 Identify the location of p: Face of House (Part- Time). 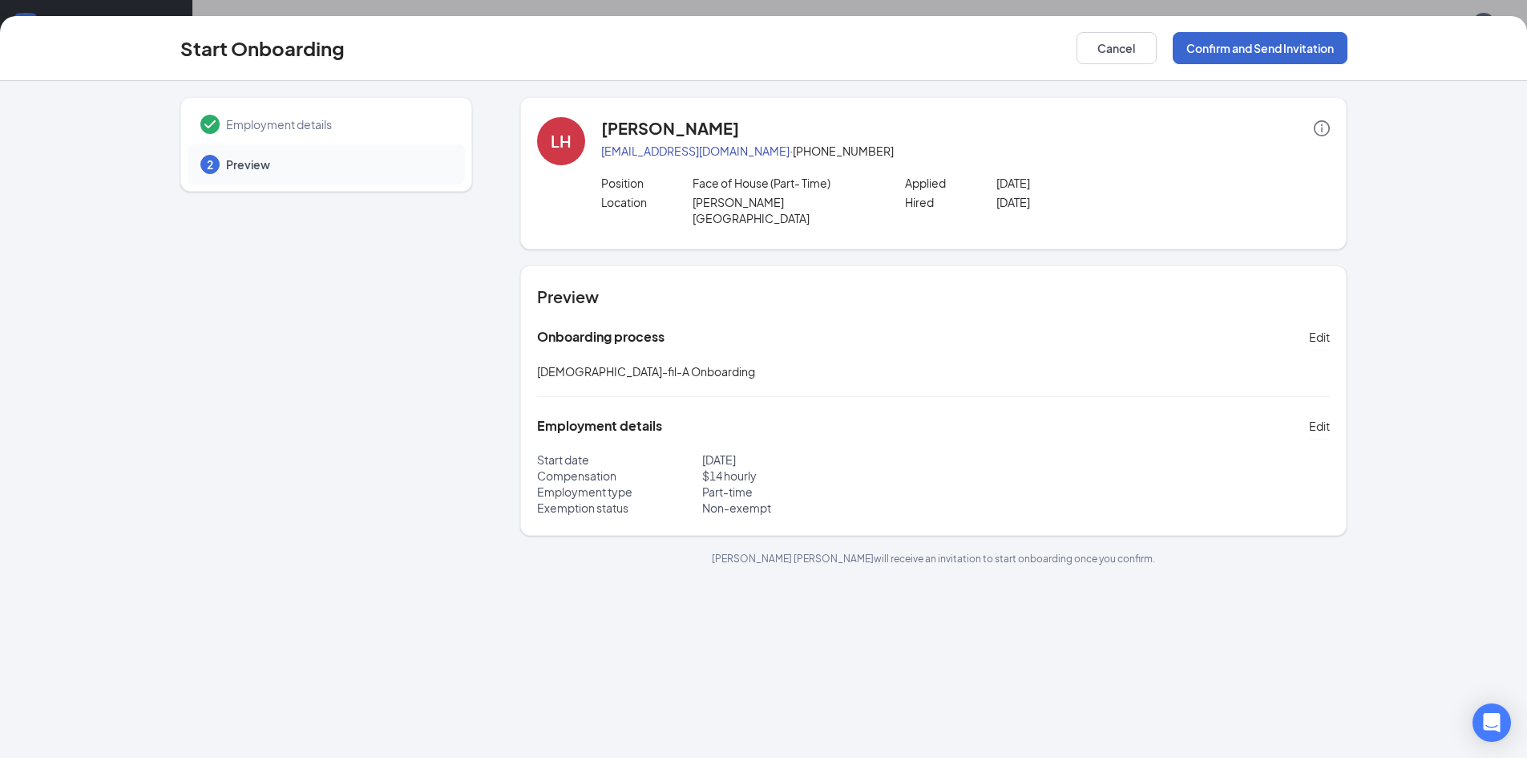
(783, 183).